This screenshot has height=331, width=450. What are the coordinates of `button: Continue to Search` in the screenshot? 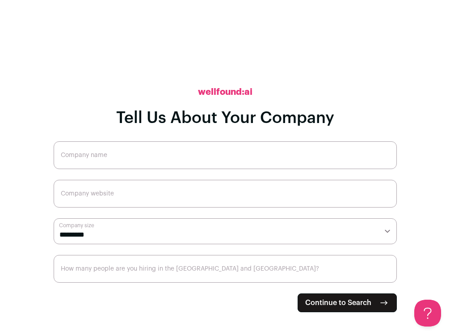 It's located at (348, 303).